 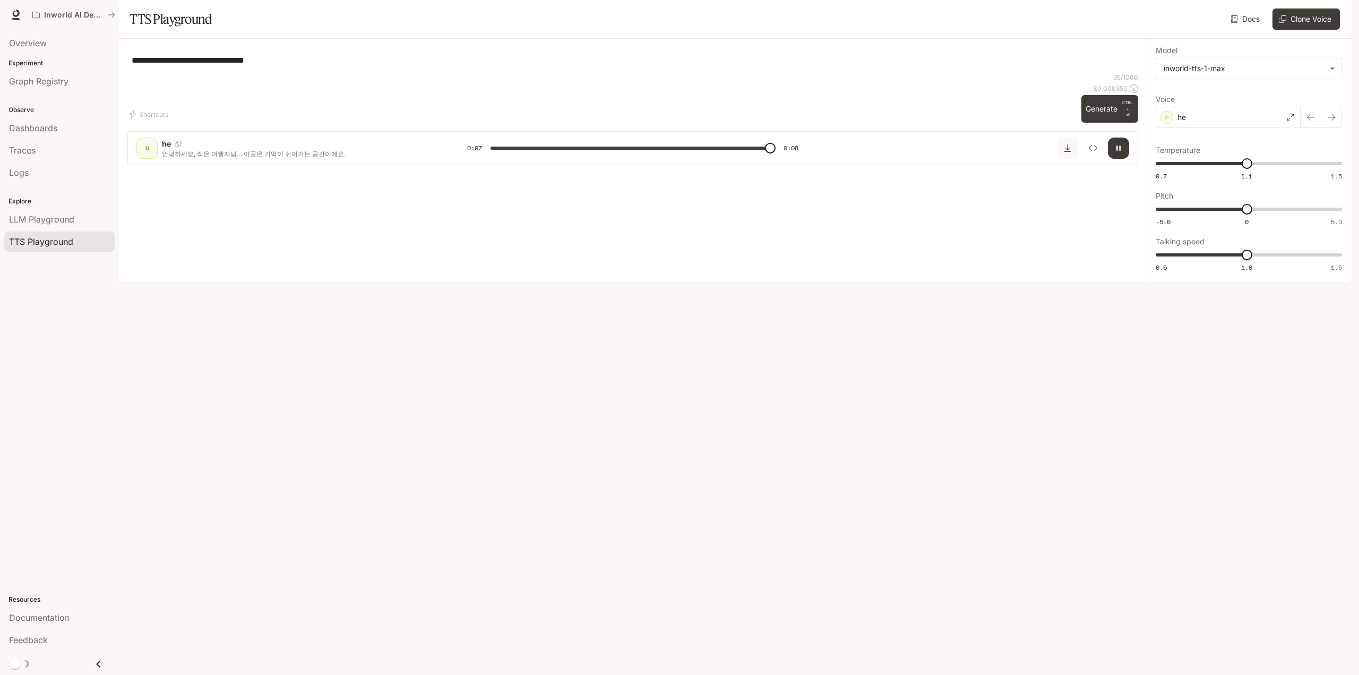 What do you see at coordinates (1246, 19) in the screenshot?
I see `a: Docs` at bounding box center [1246, 19].